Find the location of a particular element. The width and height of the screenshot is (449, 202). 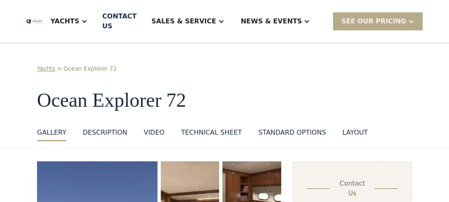

a: VIDEO is located at coordinates (154, 134).